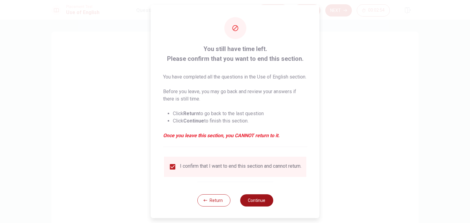  I want to click on strong: Continue, so click(194, 121).